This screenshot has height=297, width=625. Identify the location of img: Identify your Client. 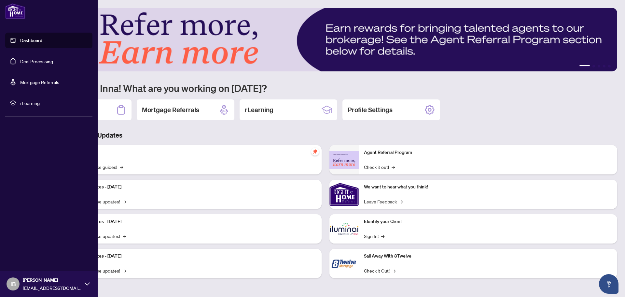
(344, 229).